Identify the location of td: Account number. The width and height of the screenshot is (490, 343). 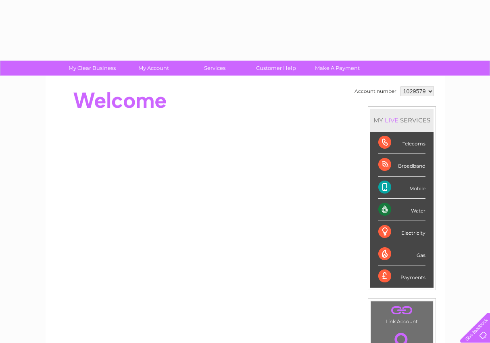
(376, 91).